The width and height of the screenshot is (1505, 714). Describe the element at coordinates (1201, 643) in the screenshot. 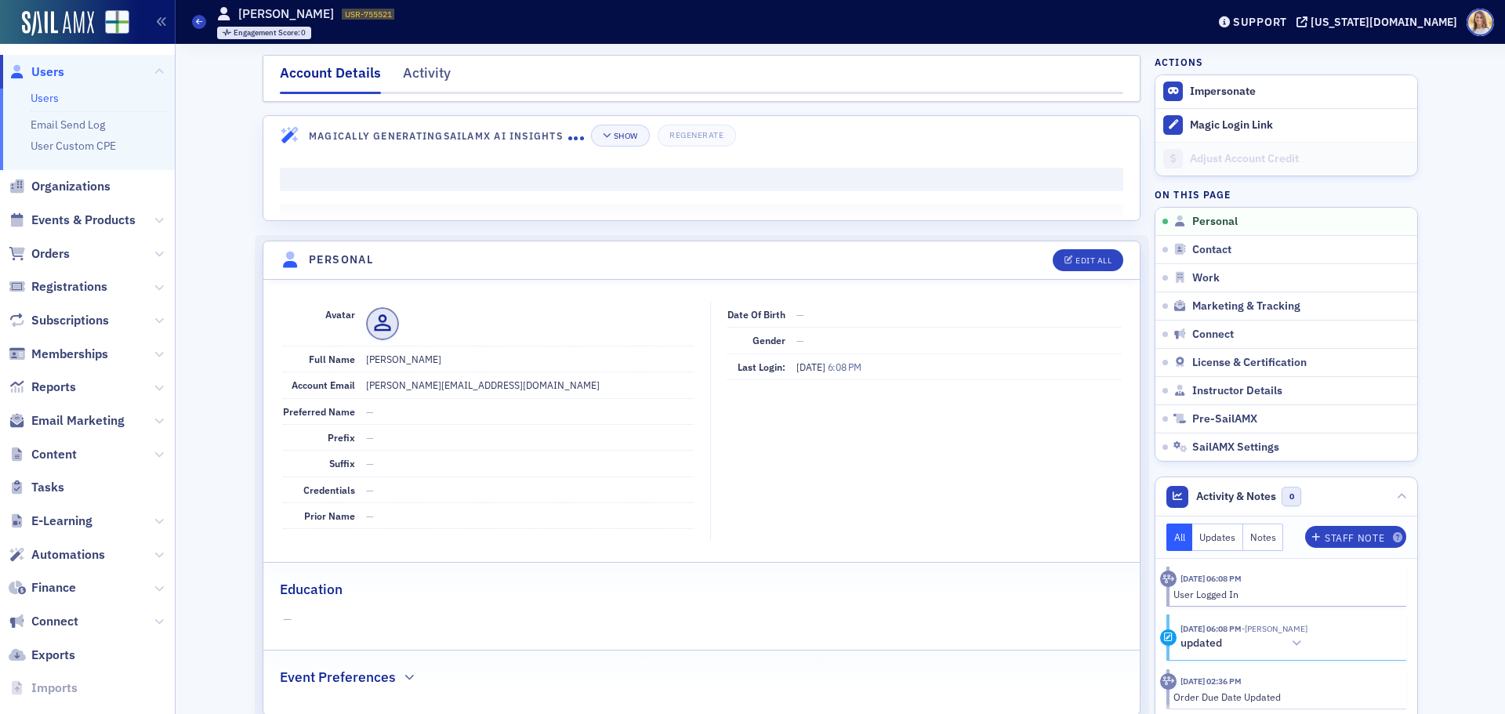

I see `h5: updated` at that location.